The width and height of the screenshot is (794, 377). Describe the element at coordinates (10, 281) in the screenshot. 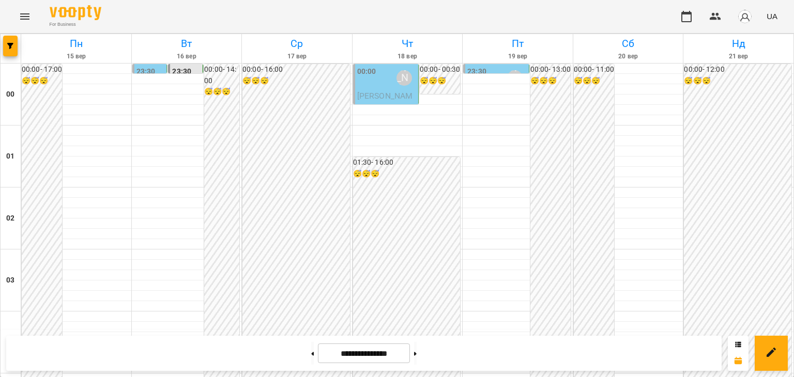

I see `h6: 03` at that location.